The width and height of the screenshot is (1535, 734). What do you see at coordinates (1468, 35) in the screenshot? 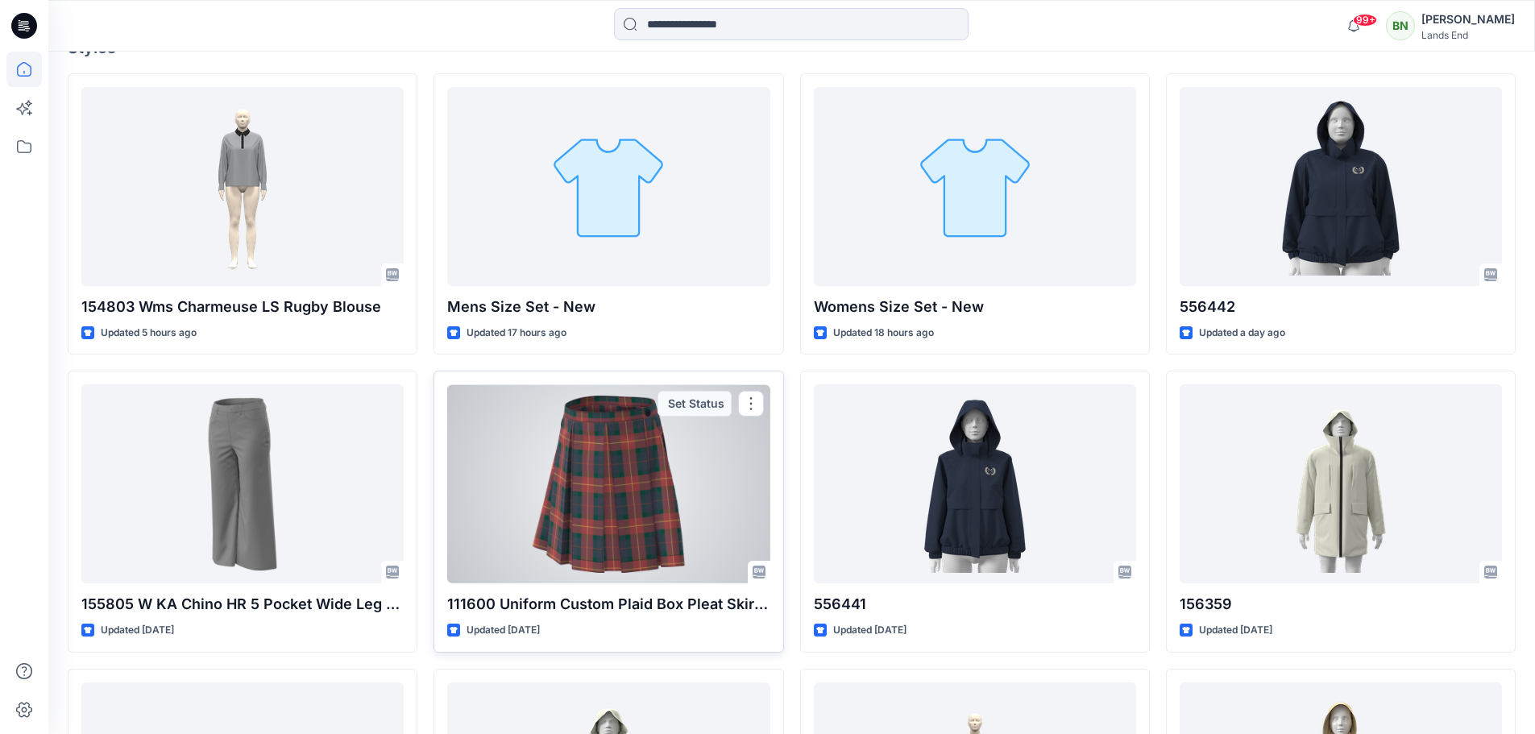
I see `div: Lands End` at bounding box center [1468, 35].